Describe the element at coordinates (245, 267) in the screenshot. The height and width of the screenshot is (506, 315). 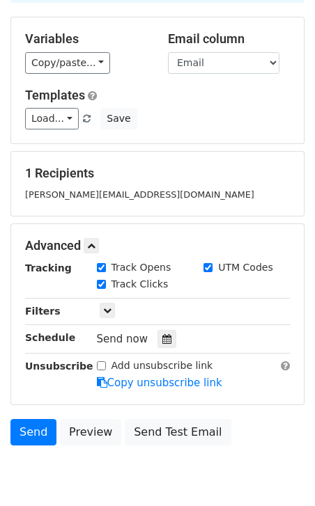
I see `label: UTM Codes` at that location.